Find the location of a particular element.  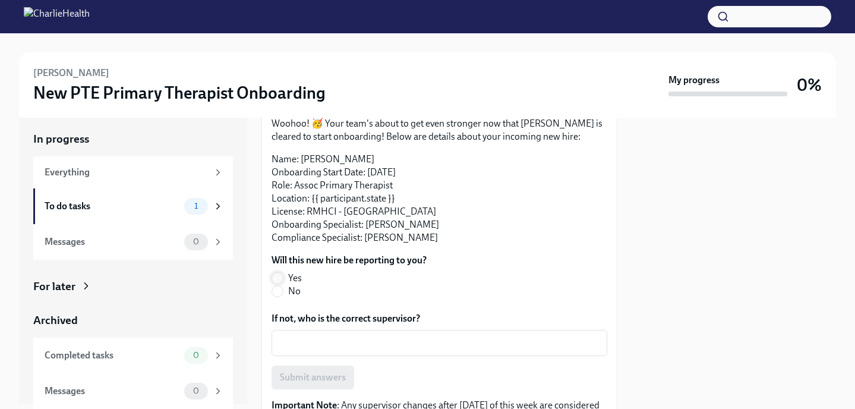

span: No is located at coordinates (294, 291).